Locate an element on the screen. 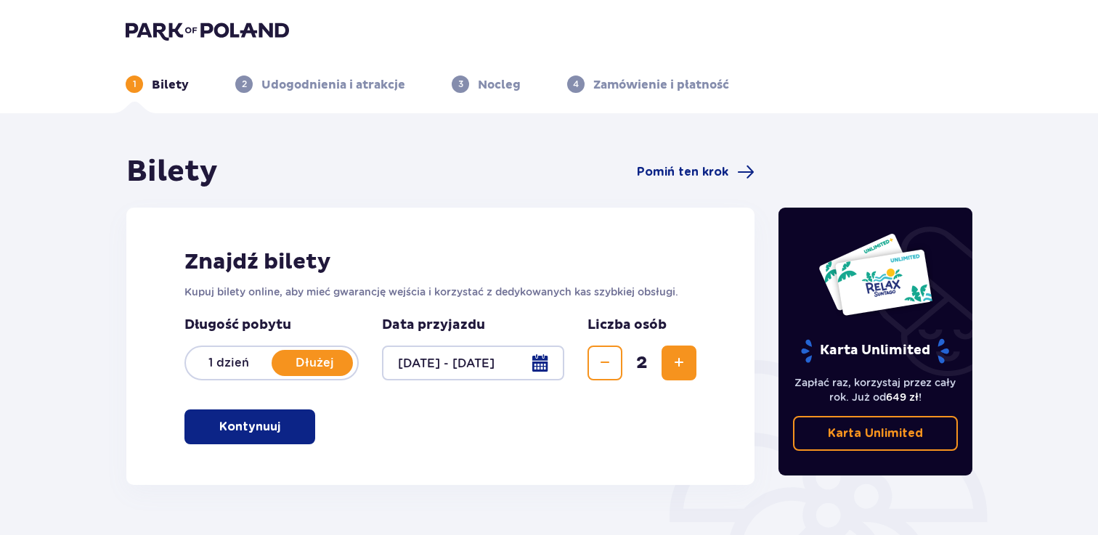  button: Kontynuuj is located at coordinates (250, 427).